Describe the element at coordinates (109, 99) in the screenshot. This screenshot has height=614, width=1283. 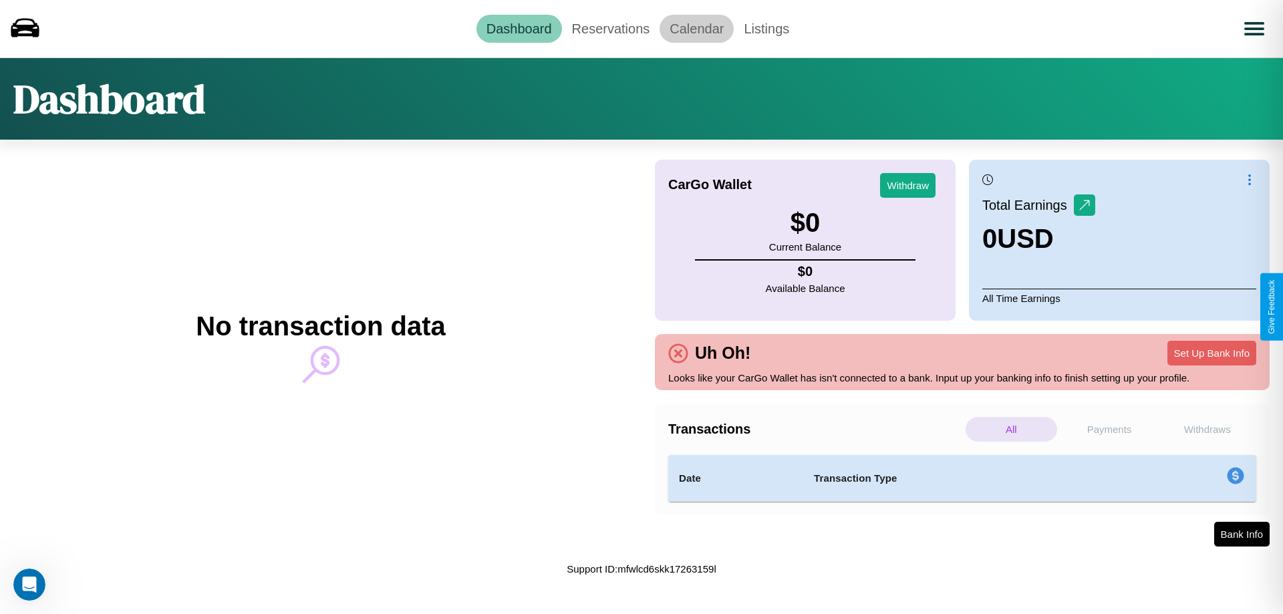
I see `h1: Dashboard` at that location.